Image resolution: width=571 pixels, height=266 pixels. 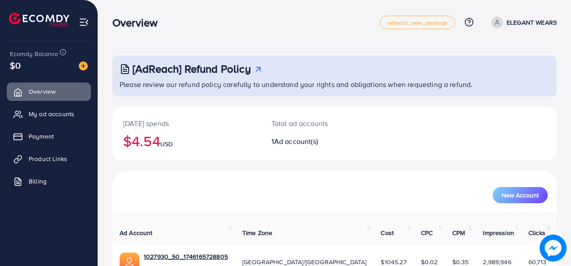 What do you see at coordinates (41, 136) in the screenshot?
I see `span: Payment` at bounding box center [41, 136].